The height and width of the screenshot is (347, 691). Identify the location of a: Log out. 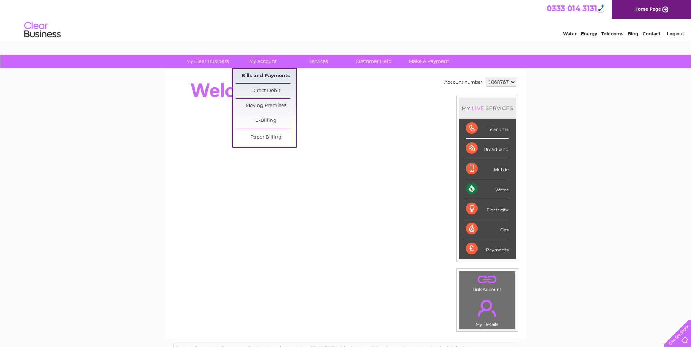
(675, 34).